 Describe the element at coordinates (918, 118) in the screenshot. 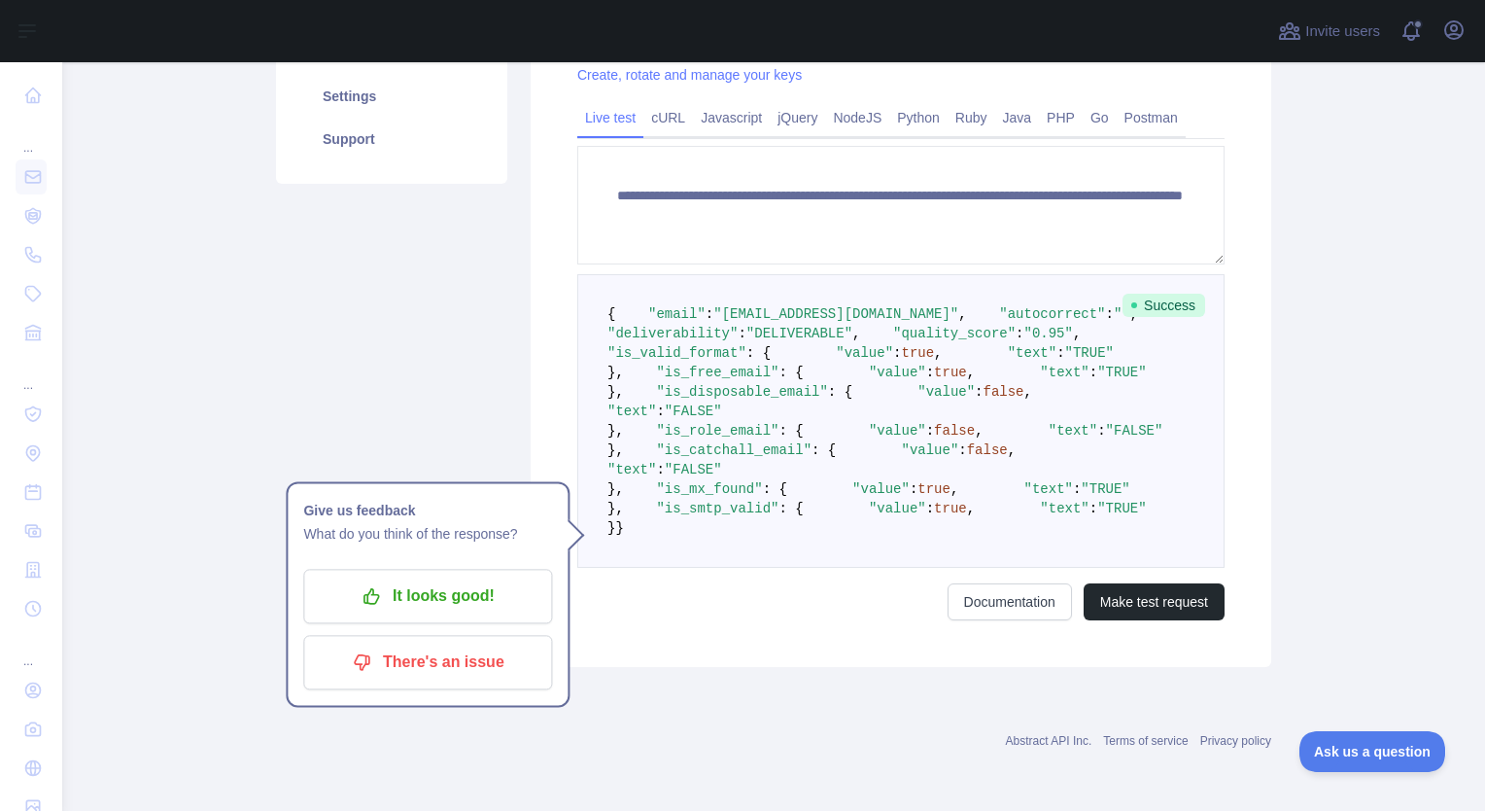

I see `a: Python` at that location.